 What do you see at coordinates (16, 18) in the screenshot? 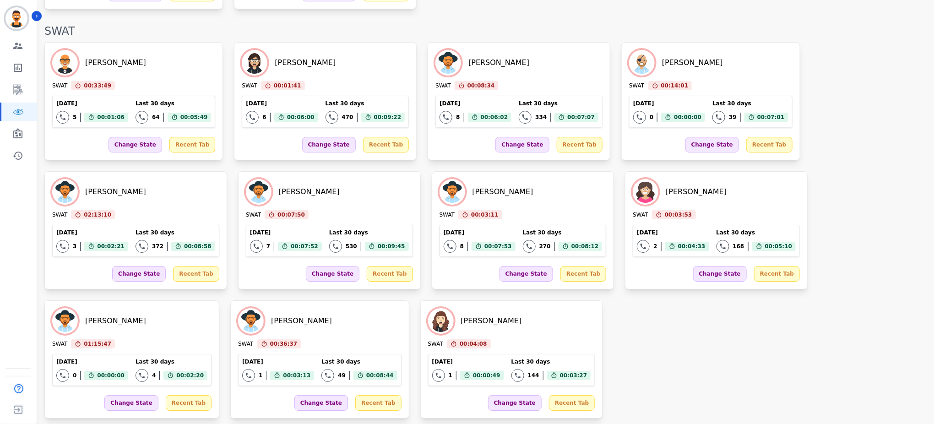
I see `img: Bordered avatar` at bounding box center [16, 18].